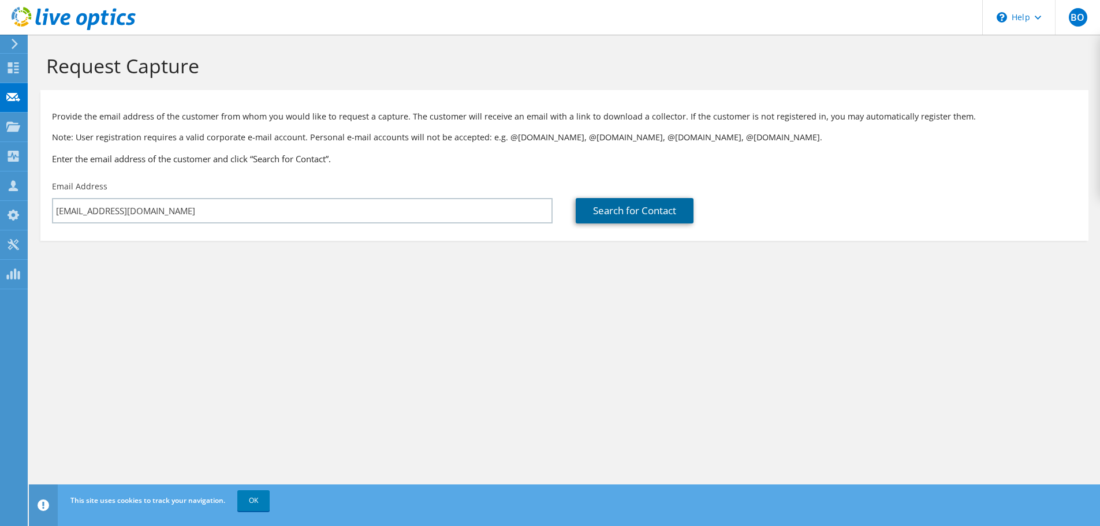  What do you see at coordinates (564, 137) in the screenshot?
I see `p: Note: User registration requires a valid corporate e-mail account. Personal e-mail accounts will ...` at bounding box center [564, 137].